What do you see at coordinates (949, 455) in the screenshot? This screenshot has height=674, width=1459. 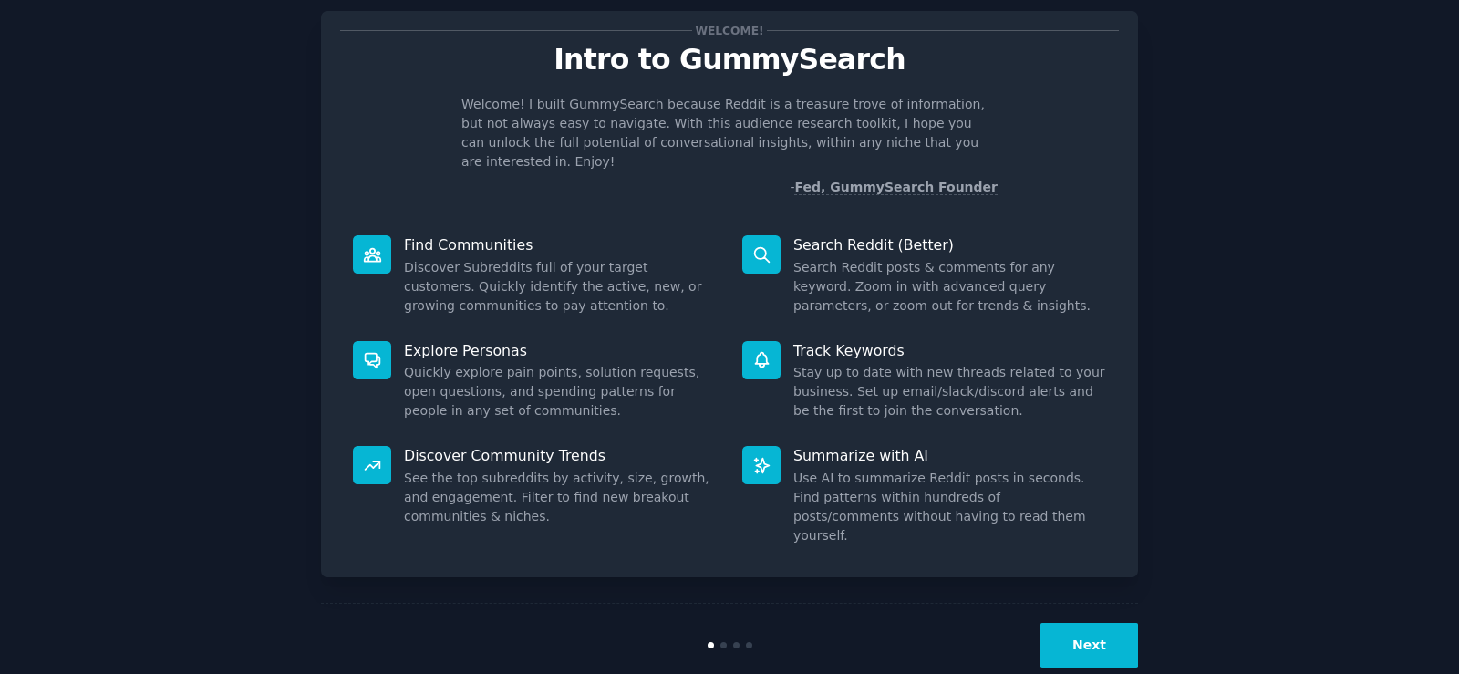 I see `p: Summarize with AI` at bounding box center [949, 455].